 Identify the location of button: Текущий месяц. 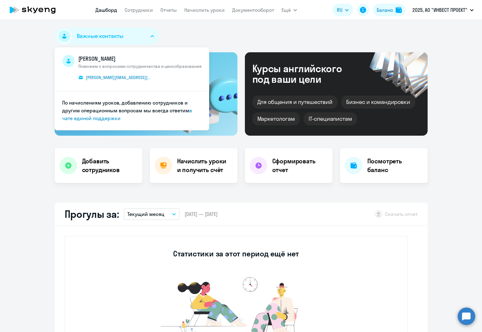
(152, 214).